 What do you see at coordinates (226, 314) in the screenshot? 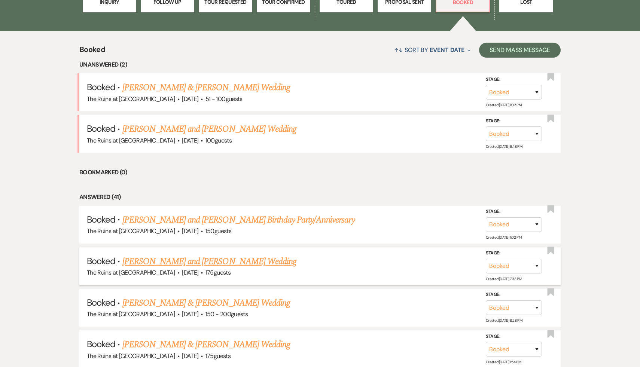
I see `span: 150 - 200 guests` at bounding box center [226, 314].